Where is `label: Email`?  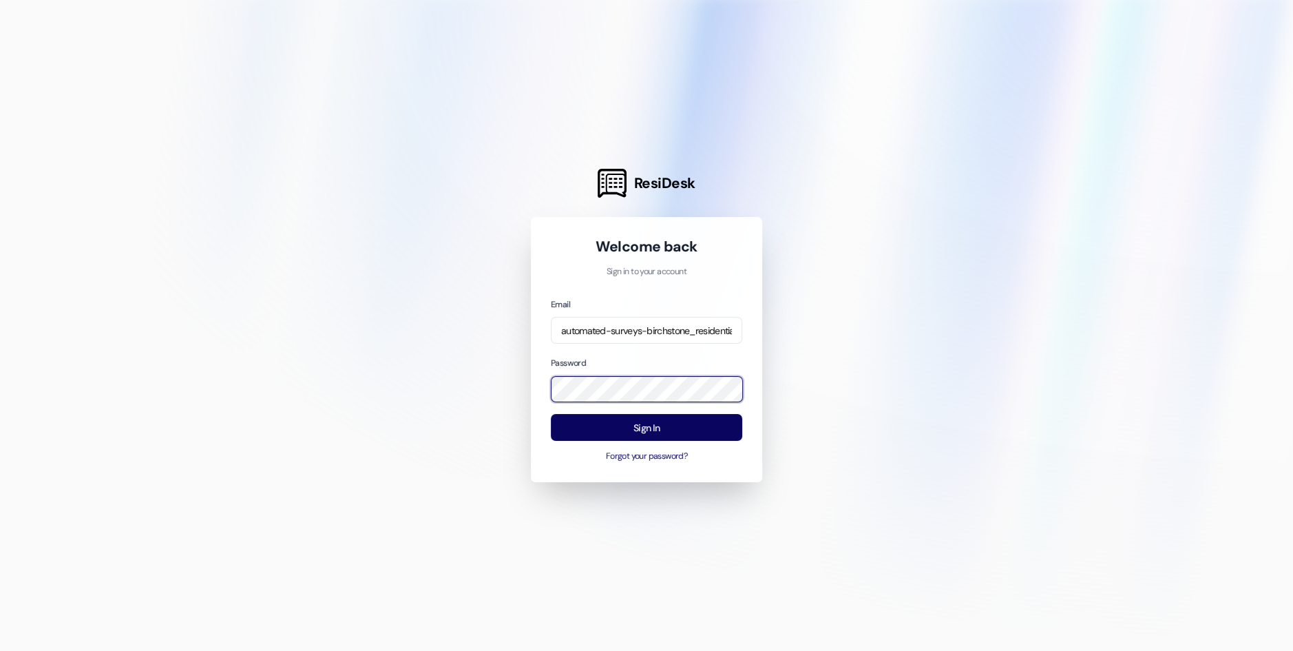 label: Email is located at coordinates (560, 304).